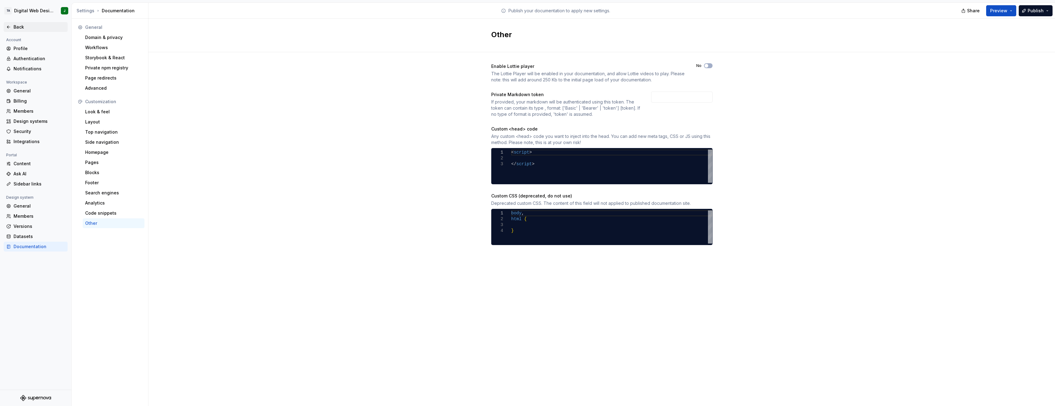 The width and height of the screenshot is (1055, 406). What do you see at coordinates (85, 11) in the screenshot?
I see `div: Settings` at bounding box center [85, 11].